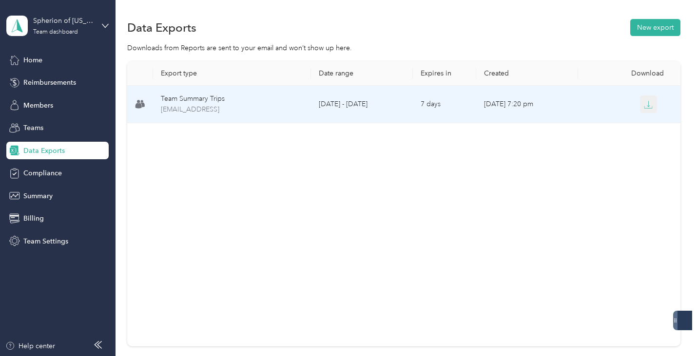 The width and height of the screenshot is (697, 356). I want to click on div: Team Summary Trips, so click(232, 99).